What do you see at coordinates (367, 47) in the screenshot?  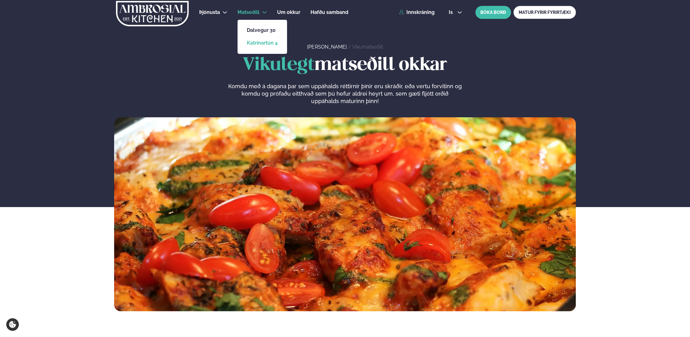 I see `a: Vikumatseðill` at bounding box center [367, 47].